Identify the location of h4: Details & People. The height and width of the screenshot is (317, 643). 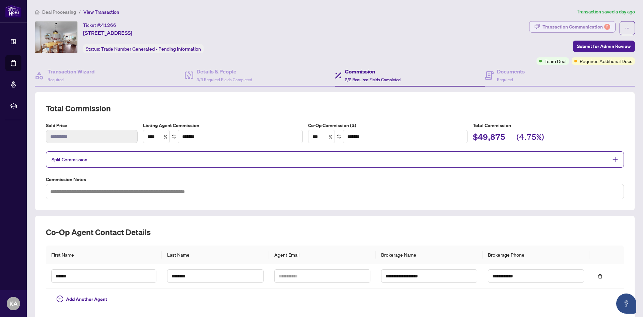
(224, 71).